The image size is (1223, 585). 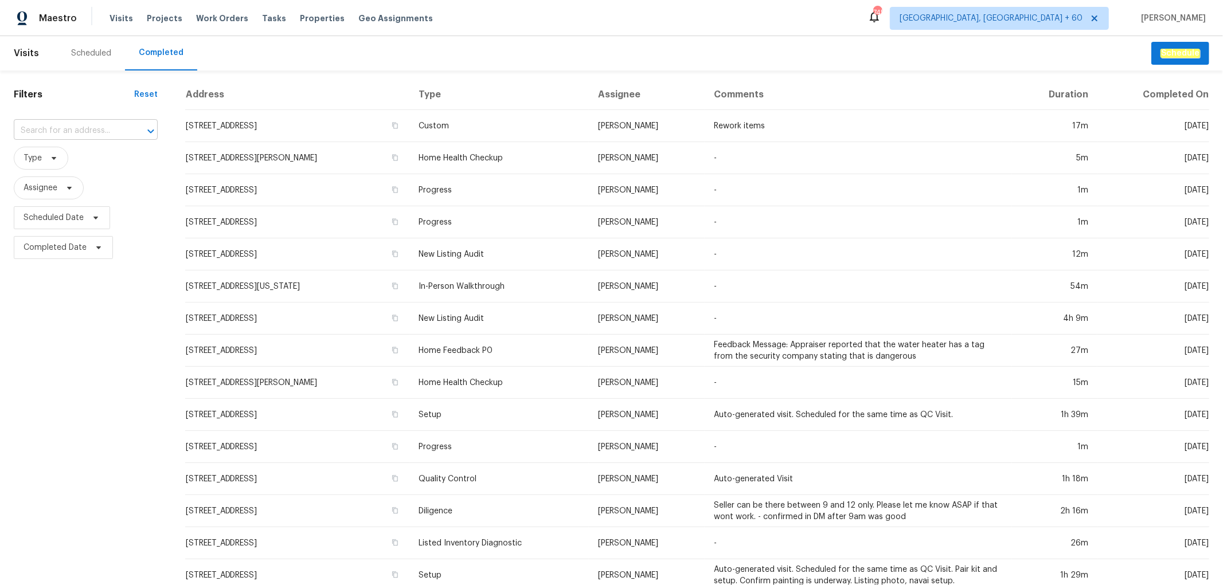 What do you see at coordinates (297, 95) in the screenshot?
I see `th: Address` at bounding box center [297, 95].